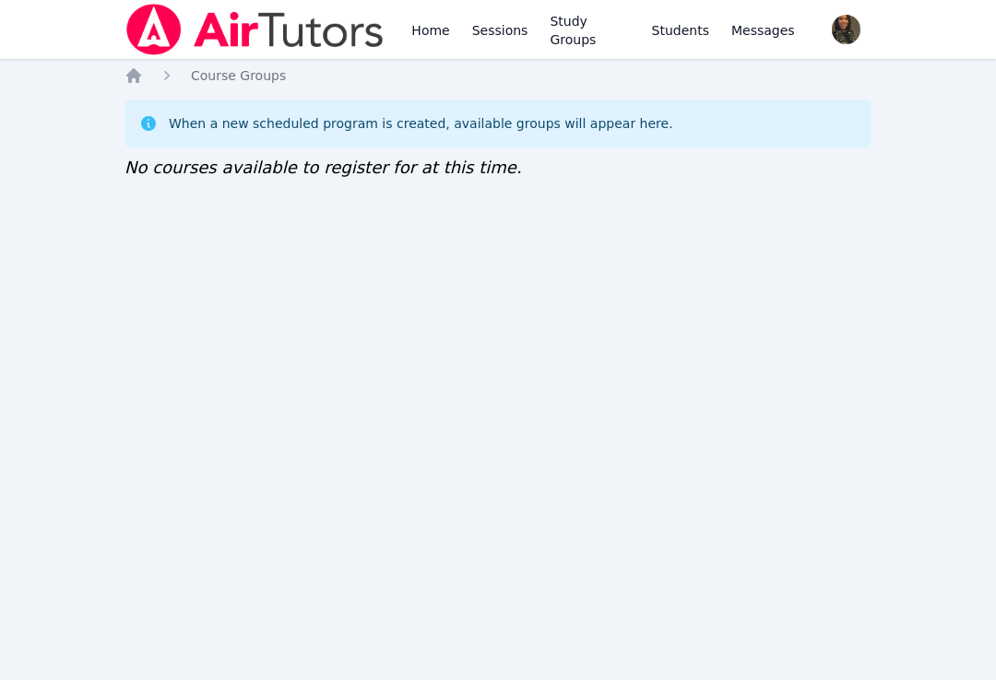 This screenshot has width=996, height=680. What do you see at coordinates (420, 124) in the screenshot?
I see `div: When a new scheduled program is created, available groups will appear here.` at bounding box center [420, 124].